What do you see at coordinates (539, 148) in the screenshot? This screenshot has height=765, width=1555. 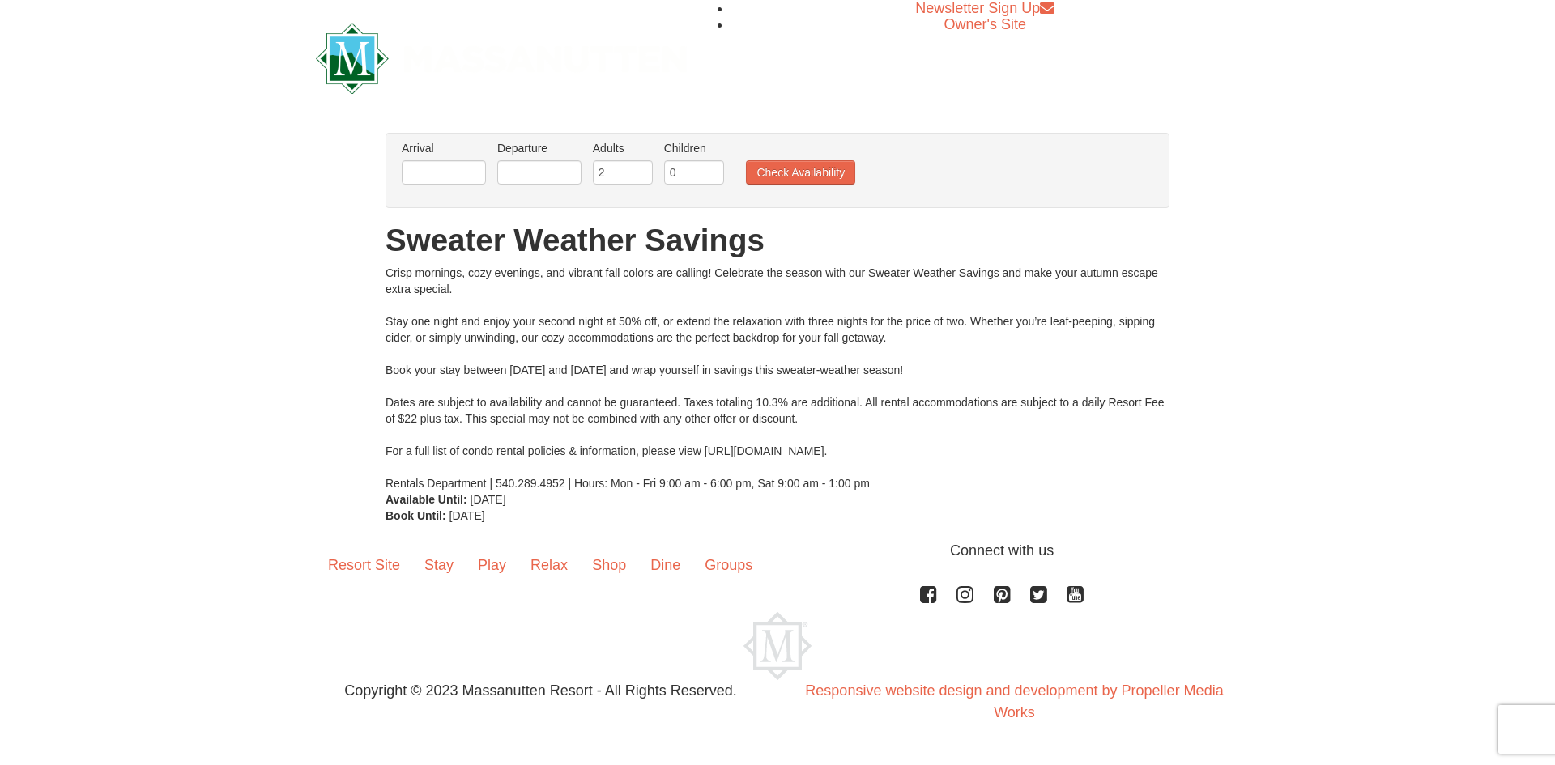 I see `label: Departure` at bounding box center [539, 148].